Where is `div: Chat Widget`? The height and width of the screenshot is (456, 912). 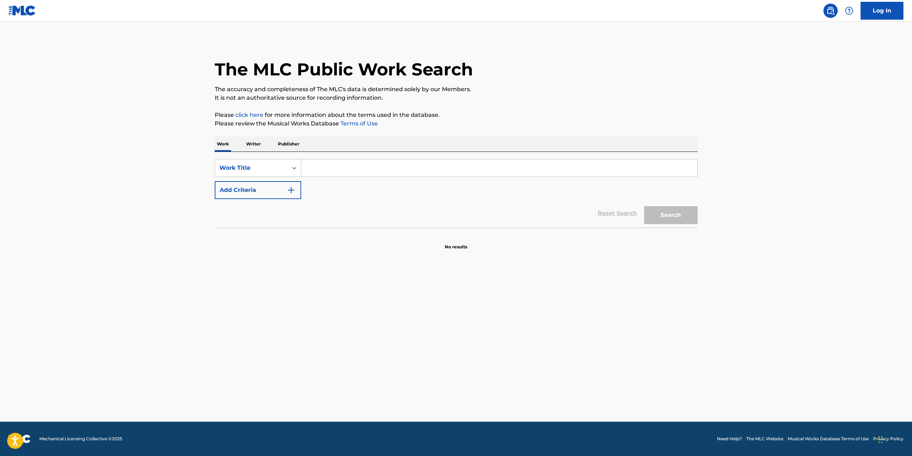 div: Chat Widget is located at coordinates (894, 439).